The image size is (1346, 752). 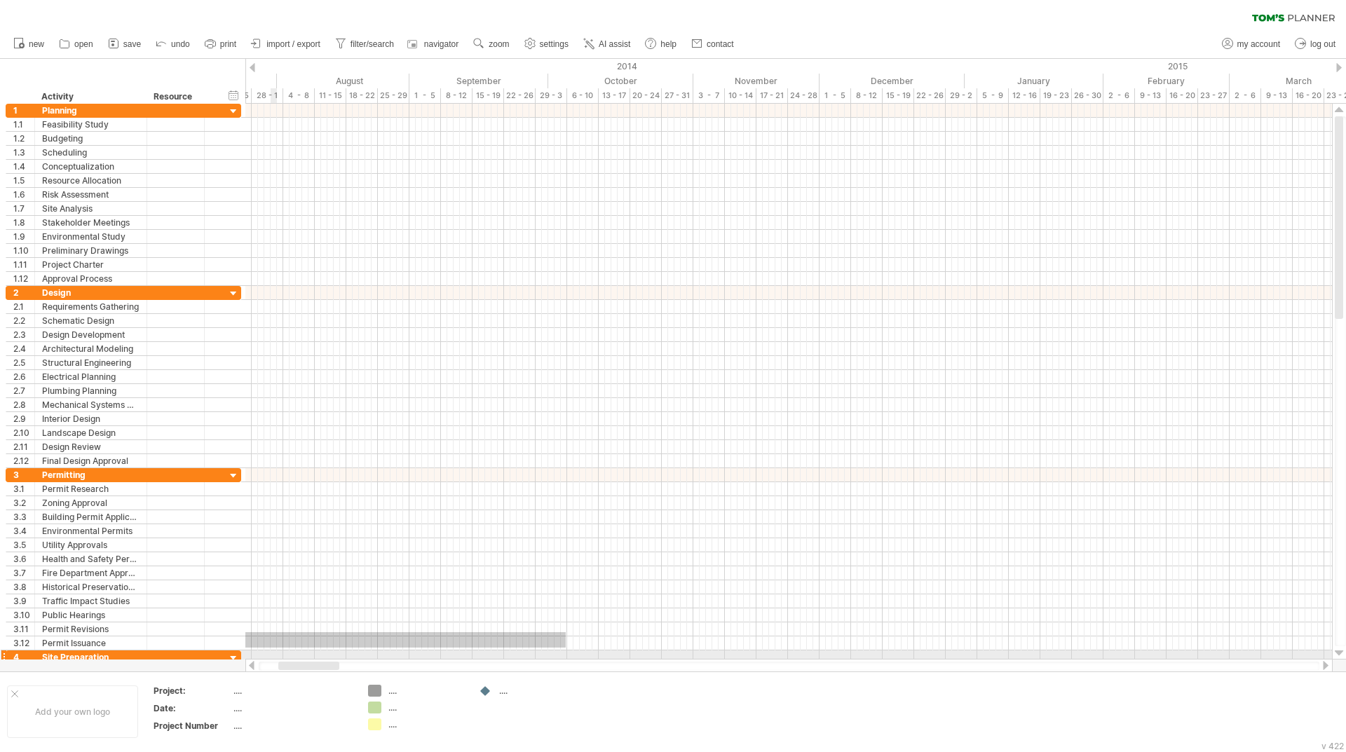 I want to click on div: Resource Allocation, so click(x=90, y=180).